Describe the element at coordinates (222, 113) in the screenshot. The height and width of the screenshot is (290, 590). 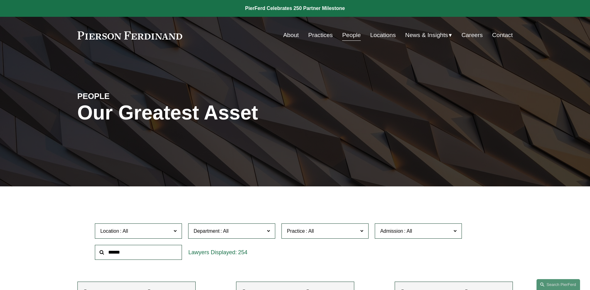
I see `h1: Our Greatest Asset` at that location.